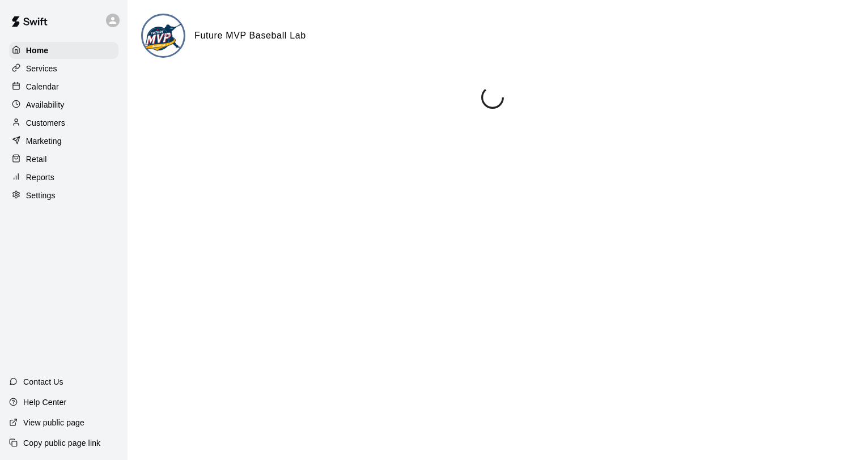 This screenshot has width=857, height=460. What do you see at coordinates (63, 69) in the screenshot?
I see `div: Services` at bounding box center [63, 69].